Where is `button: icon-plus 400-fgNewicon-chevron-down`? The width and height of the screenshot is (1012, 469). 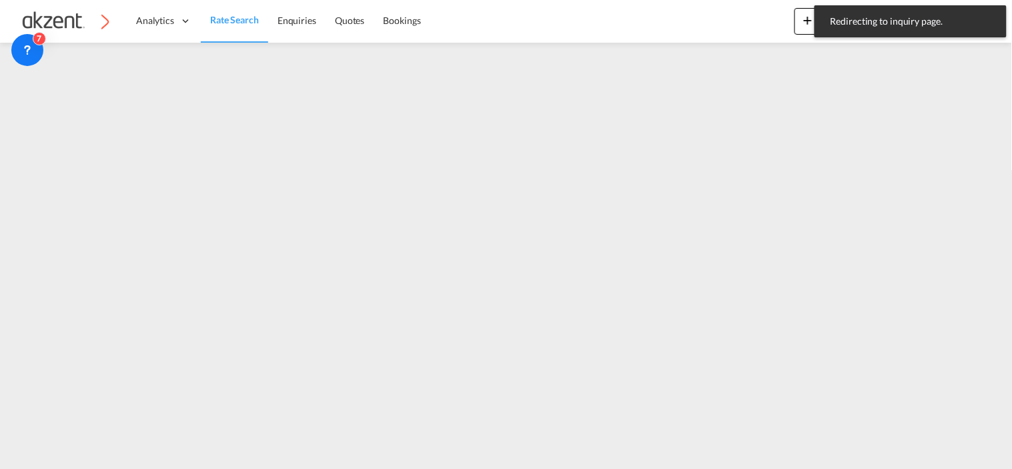
button: icon-plus 400-fgNewicon-chevron-down is located at coordinates (824, 21).